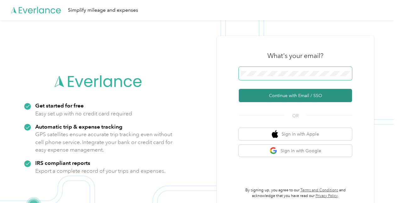 Image resolution: width=397 pixels, height=203 pixels. What do you see at coordinates (296, 193) in the screenshot?
I see `p: By signing up, you agree to our and acknowledge that you have read our .` at bounding box center [296, 193].